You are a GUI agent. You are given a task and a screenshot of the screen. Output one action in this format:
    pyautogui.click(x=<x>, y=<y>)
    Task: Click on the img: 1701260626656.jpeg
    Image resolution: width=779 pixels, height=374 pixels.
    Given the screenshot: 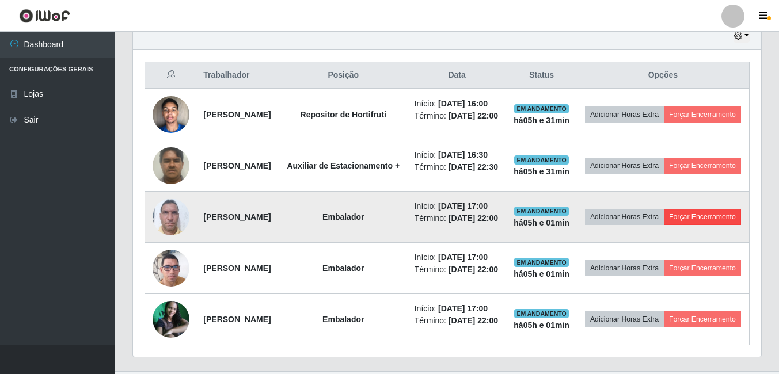 What is the action you would take?
    pyautogui.click(x=171, y=114)
    